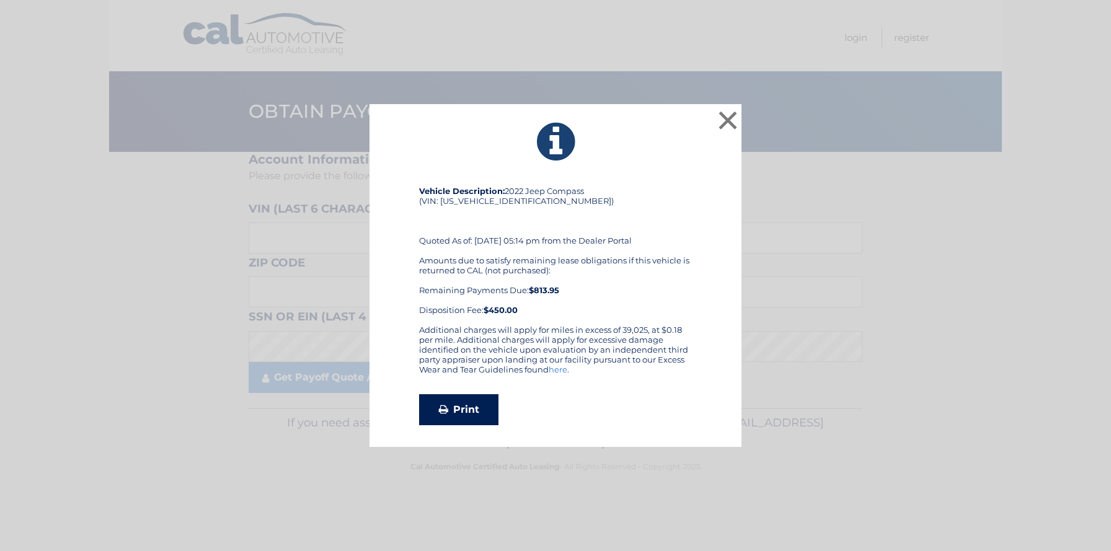 The width and height of the screenshot is (1111, 551). I want to click on div: Amounts due to satisfy remaining lease obligations if this vehicle is returned to CAL (not purcha..., so click(555, 285).